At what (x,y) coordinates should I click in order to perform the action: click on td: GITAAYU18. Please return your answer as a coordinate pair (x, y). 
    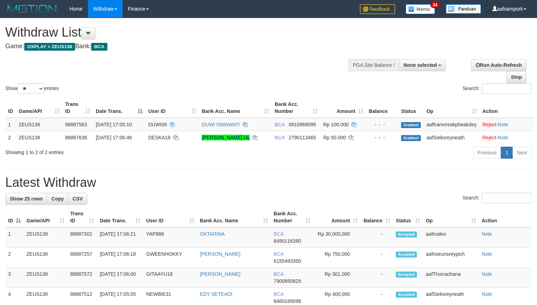
    Looking at the image, I should click on (170, 278).